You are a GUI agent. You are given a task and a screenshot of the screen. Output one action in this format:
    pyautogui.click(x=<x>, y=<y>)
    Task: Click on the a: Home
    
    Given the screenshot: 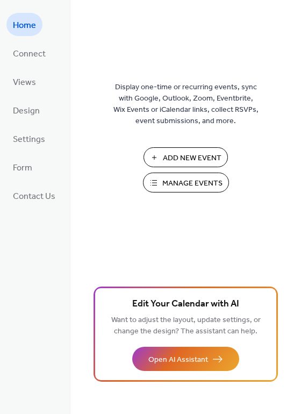 What is the action you would take?
    pyautogui.click(x=24, y=24)
    